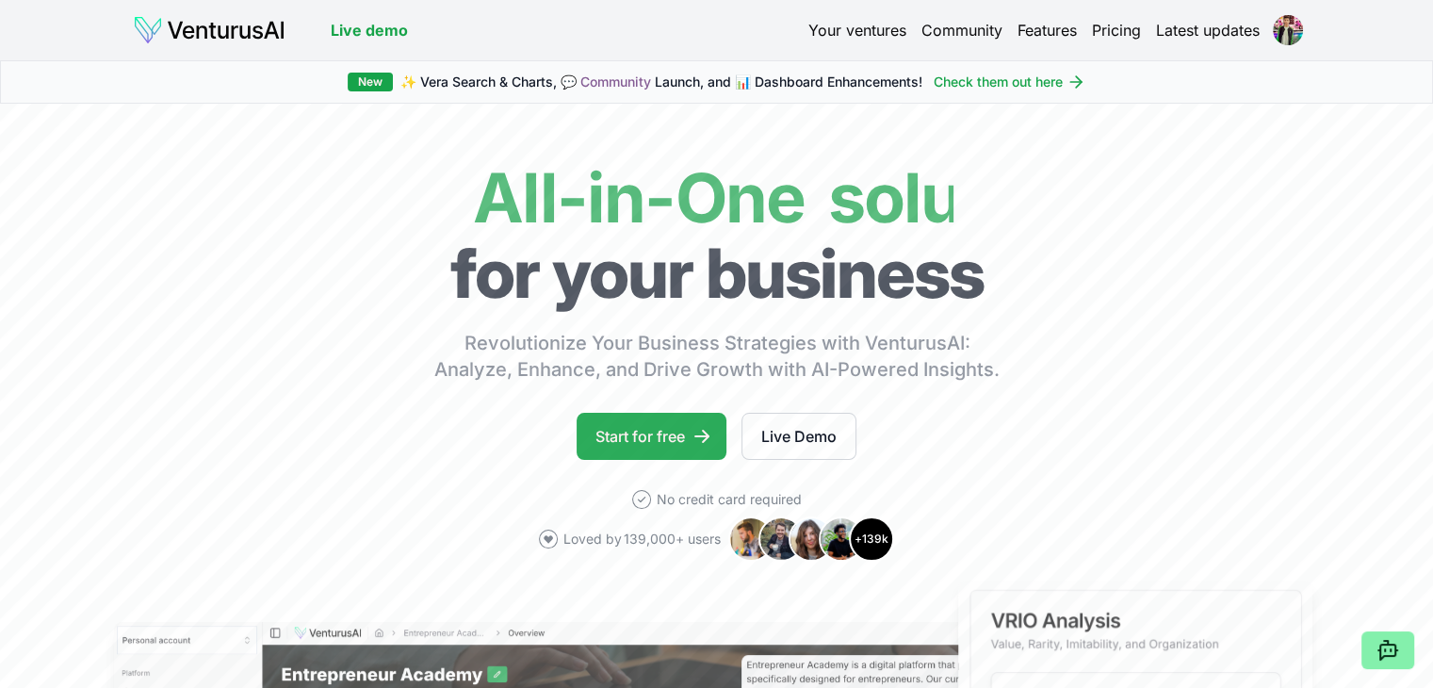 The height and width of the screenshot is (688, 1433). I want to click on a: Start for free, so click(651, 436).